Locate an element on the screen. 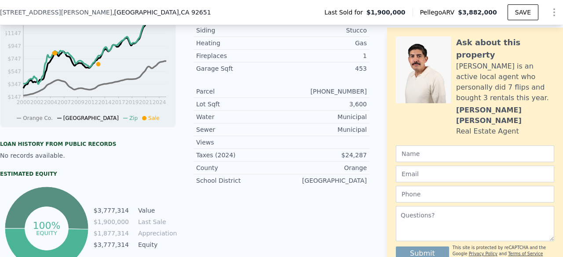 This screenshot has height=257, width=563. td: Value is located at coordinates (156, 211).